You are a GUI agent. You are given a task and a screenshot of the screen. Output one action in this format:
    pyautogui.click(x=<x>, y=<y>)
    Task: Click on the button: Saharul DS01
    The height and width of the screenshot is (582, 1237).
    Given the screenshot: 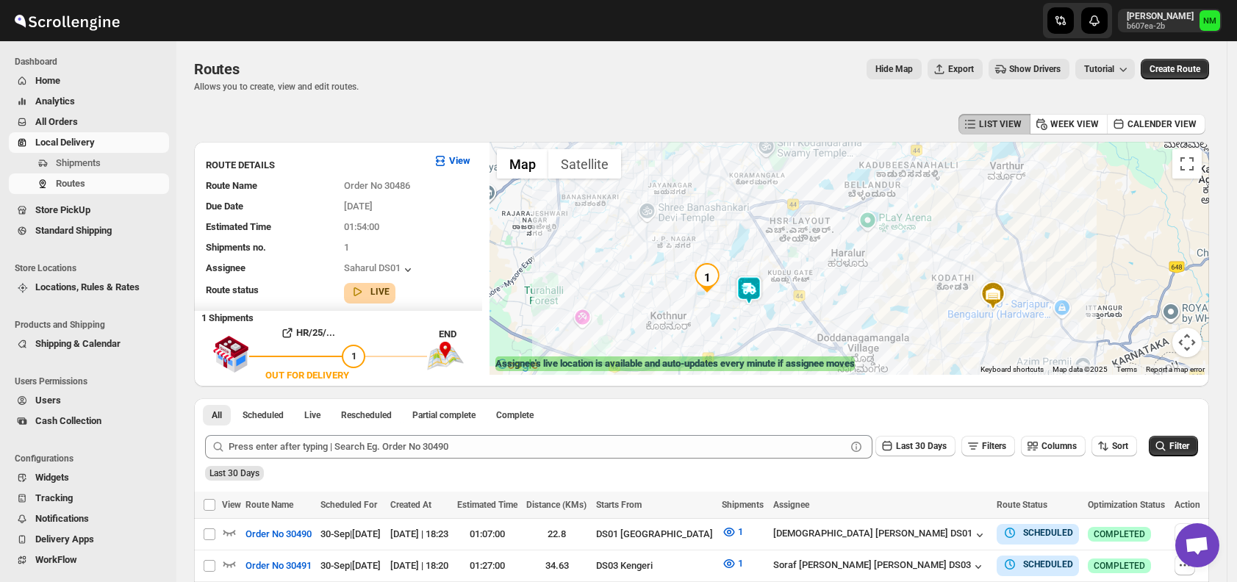 What is the action you would take?
    pyautogui.click(x=379, y=270)
    